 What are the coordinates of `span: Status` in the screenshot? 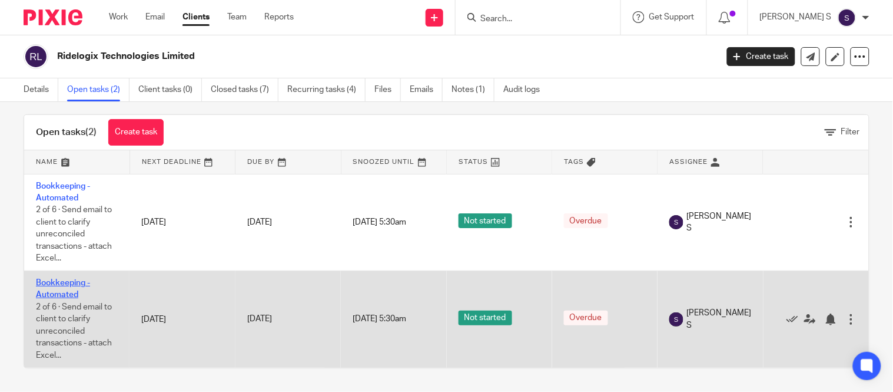 It's located at (473, 161).